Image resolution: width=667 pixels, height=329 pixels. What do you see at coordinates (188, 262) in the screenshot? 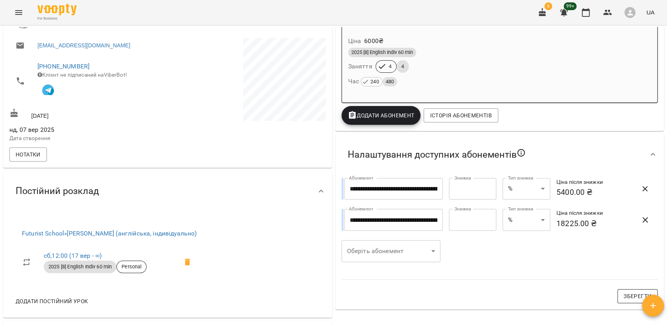
I see `span: Видалити приватний урок Коваленко Тетяна (англійська, індивідуально) сб 12:00 клієнта Дарʼя Сайдова` at bounding box center [188, 262].